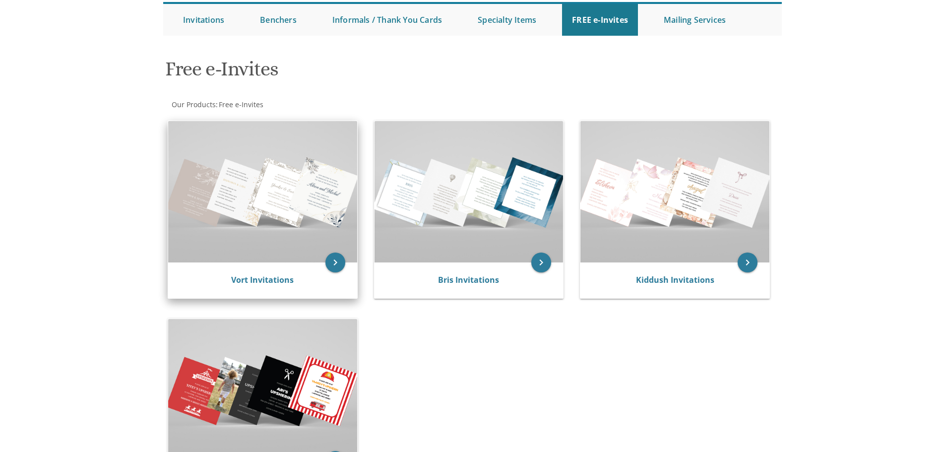 Image resolution: width=945 pixels, height=452 pixels. Describe the element at coordinates (241, 104) in the screenshot. I see `span: Free e-Invites` at that location.